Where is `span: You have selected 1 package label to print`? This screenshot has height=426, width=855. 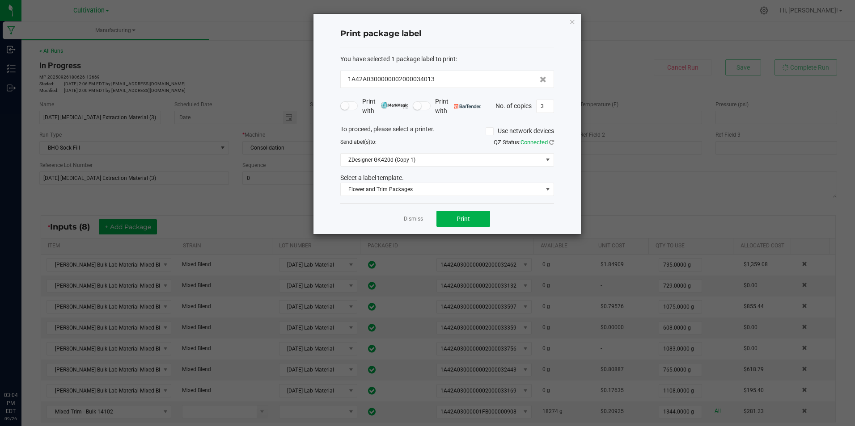 span: You have selected 1 package label to print is located at coordinates (398, 59).